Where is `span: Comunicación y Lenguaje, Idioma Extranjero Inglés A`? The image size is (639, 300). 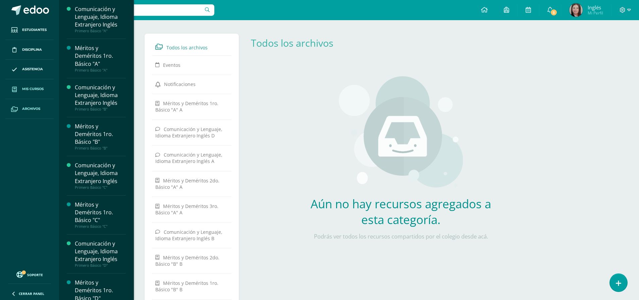 span: Comunicación y Lenguaje, Idioma Extranjero Inglés A is located at coordinates (189, 158).